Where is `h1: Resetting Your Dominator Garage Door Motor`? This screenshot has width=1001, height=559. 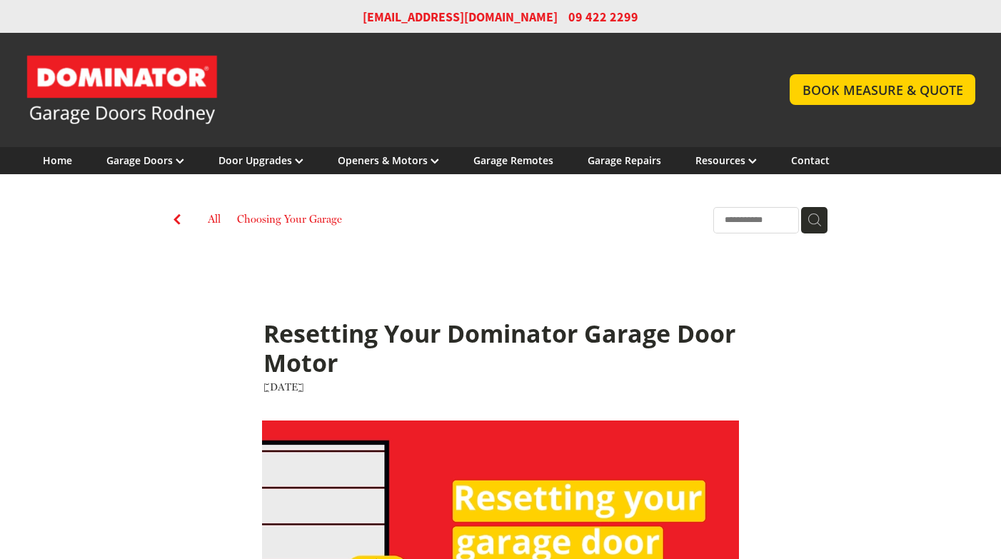
h1: Resetting Your Dominator Garage Door Motor is located at coordinates (500, 349).